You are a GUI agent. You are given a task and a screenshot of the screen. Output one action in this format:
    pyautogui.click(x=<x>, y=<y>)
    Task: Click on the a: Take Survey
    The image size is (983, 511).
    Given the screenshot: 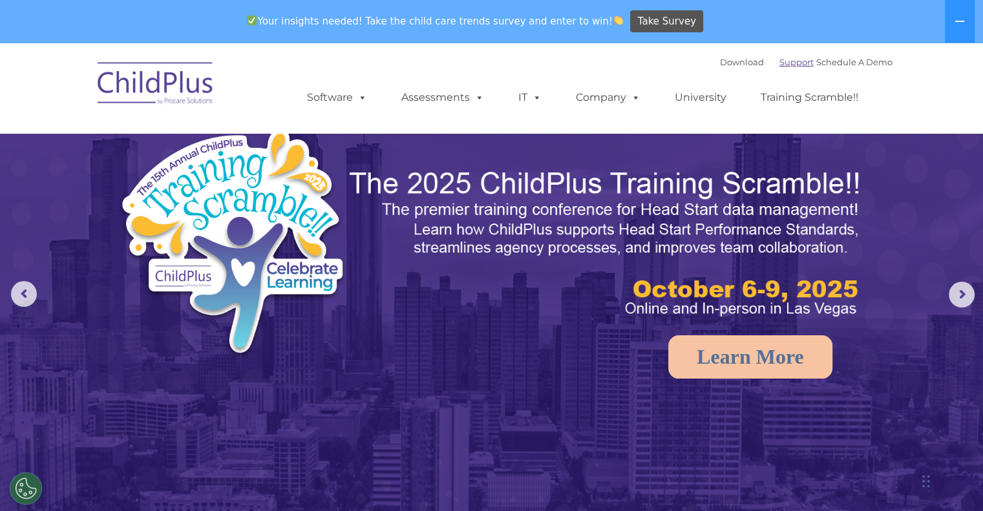 What is the action you would take?
    pyautogui.click(x=666, y=21)
    